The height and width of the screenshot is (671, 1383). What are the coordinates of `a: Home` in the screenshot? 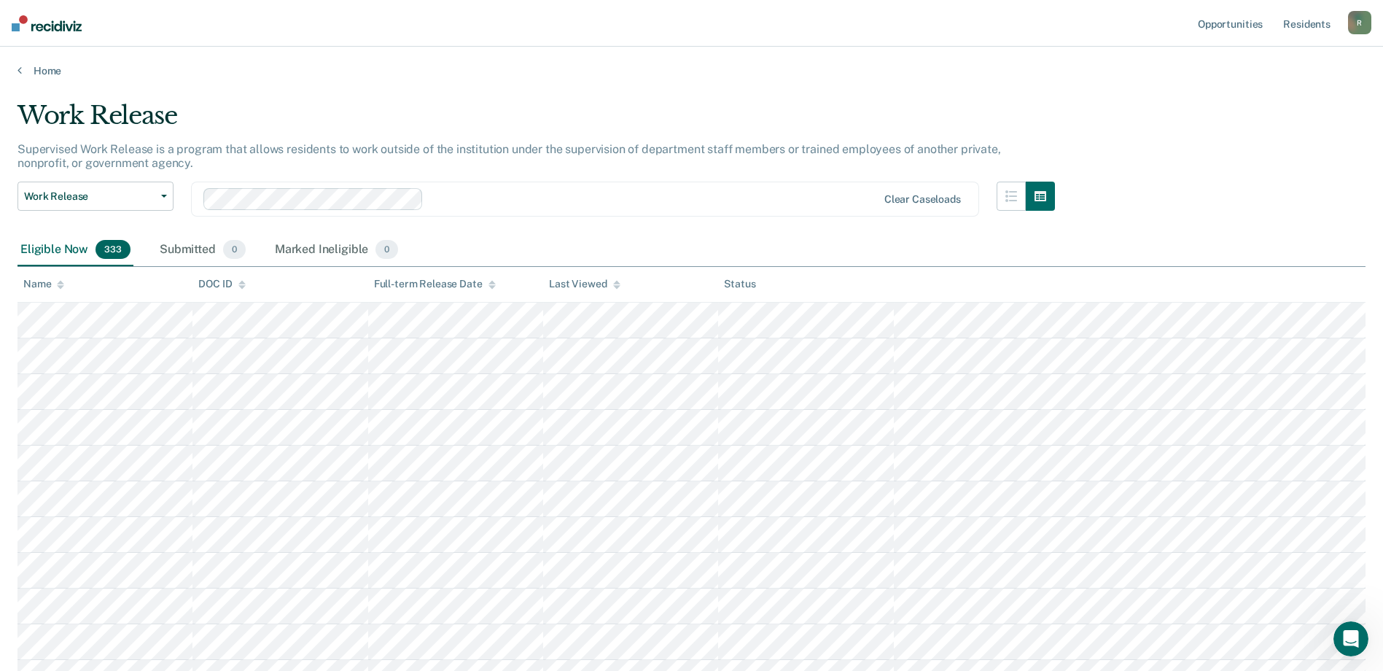 It's located at (691, 71).